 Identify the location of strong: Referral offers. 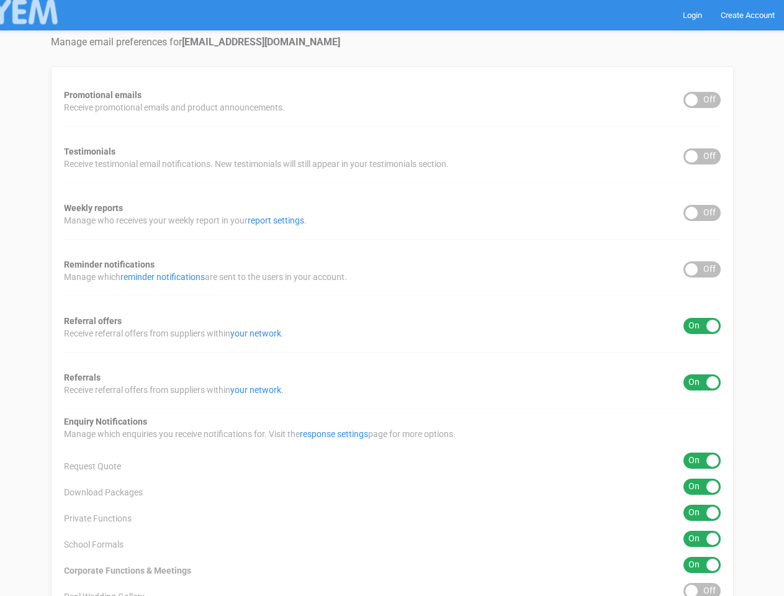
(93, 321).